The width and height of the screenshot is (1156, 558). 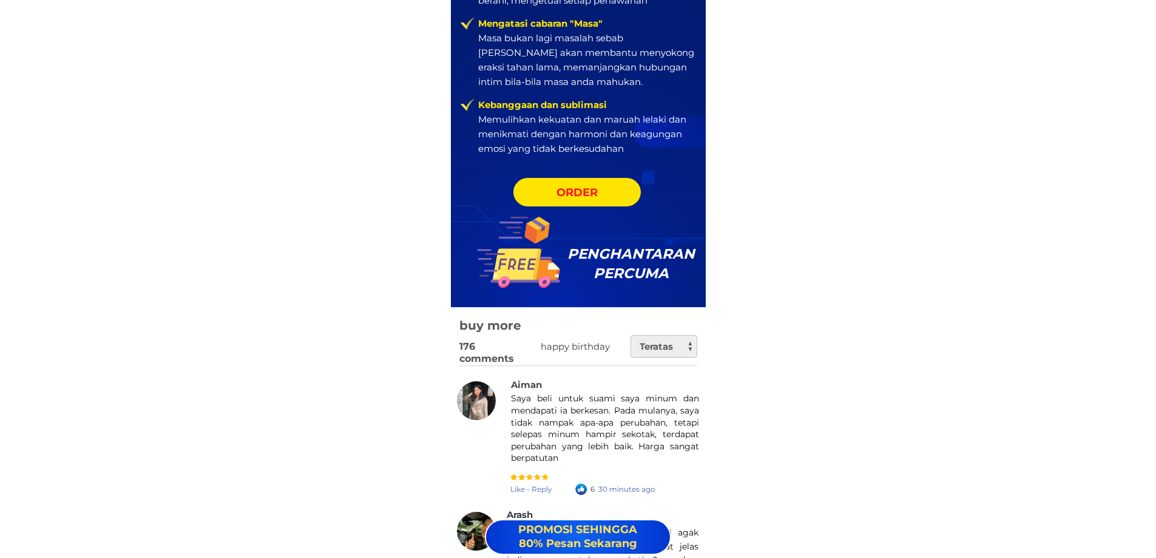 What do you see at coordinates (490, 325) in the screenshot?
I see `font: buy more` at bounding box center [490, 325].